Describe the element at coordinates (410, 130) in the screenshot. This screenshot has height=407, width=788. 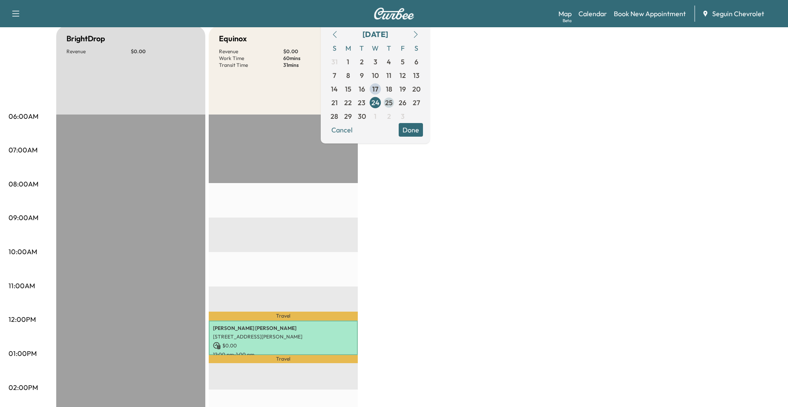
I see `button: Done` at that location.